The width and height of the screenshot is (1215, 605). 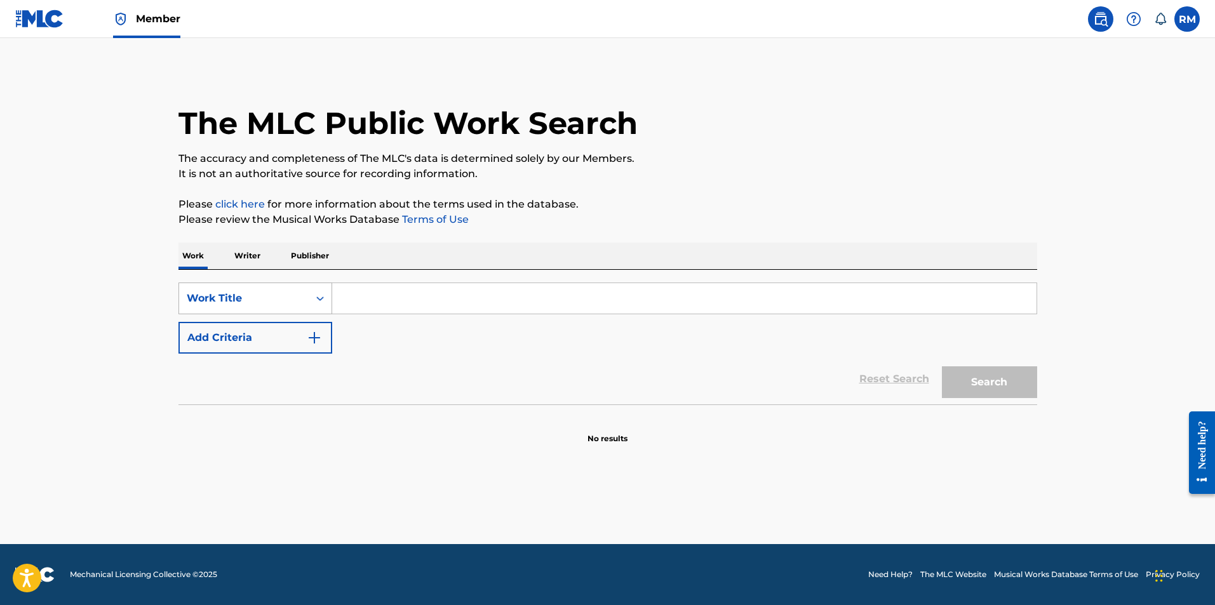 What do you see at coordinates (22, 43) in the screenshot?
I see `div: Need help?` at bounding box center [22, 43].